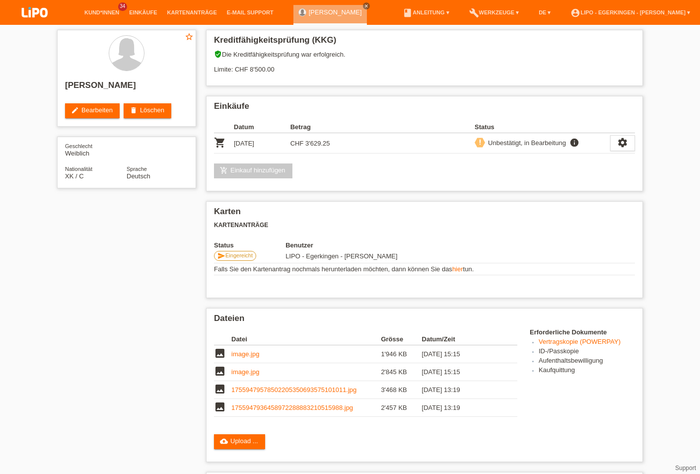  Describe the element at coordinates (319, 143) in the screenshot. I see `td: CHF 3'629.25` at that location.